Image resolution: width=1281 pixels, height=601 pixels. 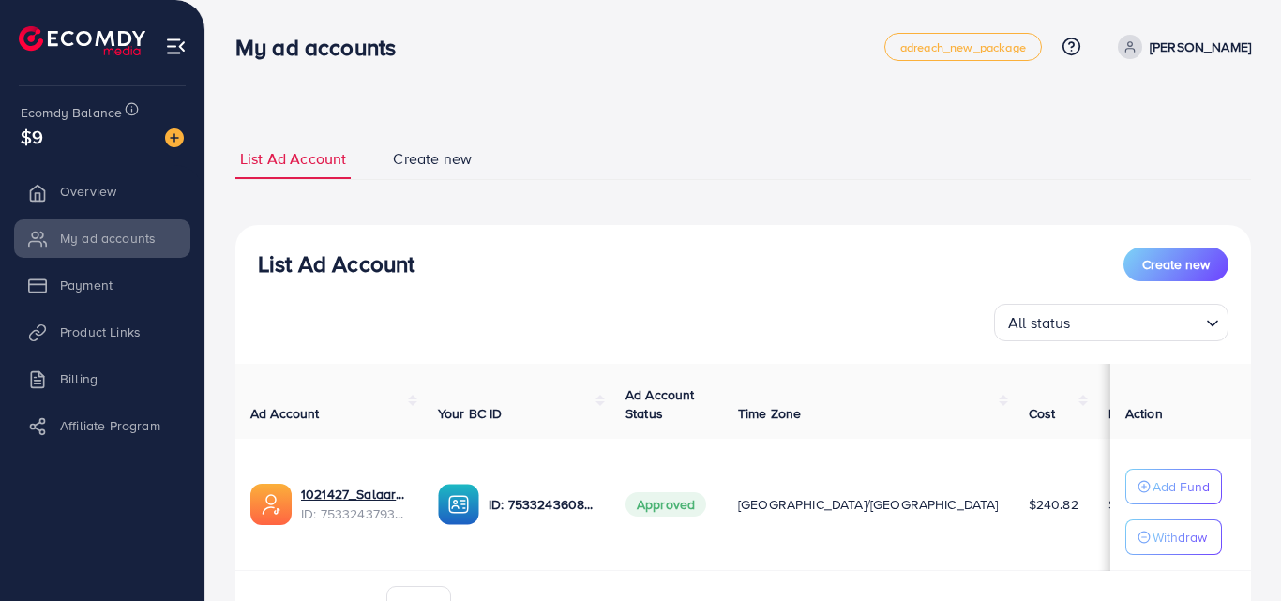 I want to click on span: Approved, so click(x=666, y=505).